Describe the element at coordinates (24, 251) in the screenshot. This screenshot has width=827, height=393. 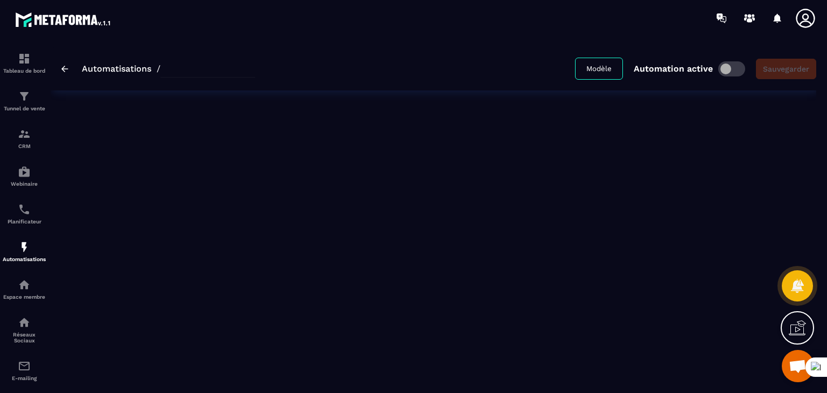
I see `a: automationsautomationsAutomatisations` at that location.